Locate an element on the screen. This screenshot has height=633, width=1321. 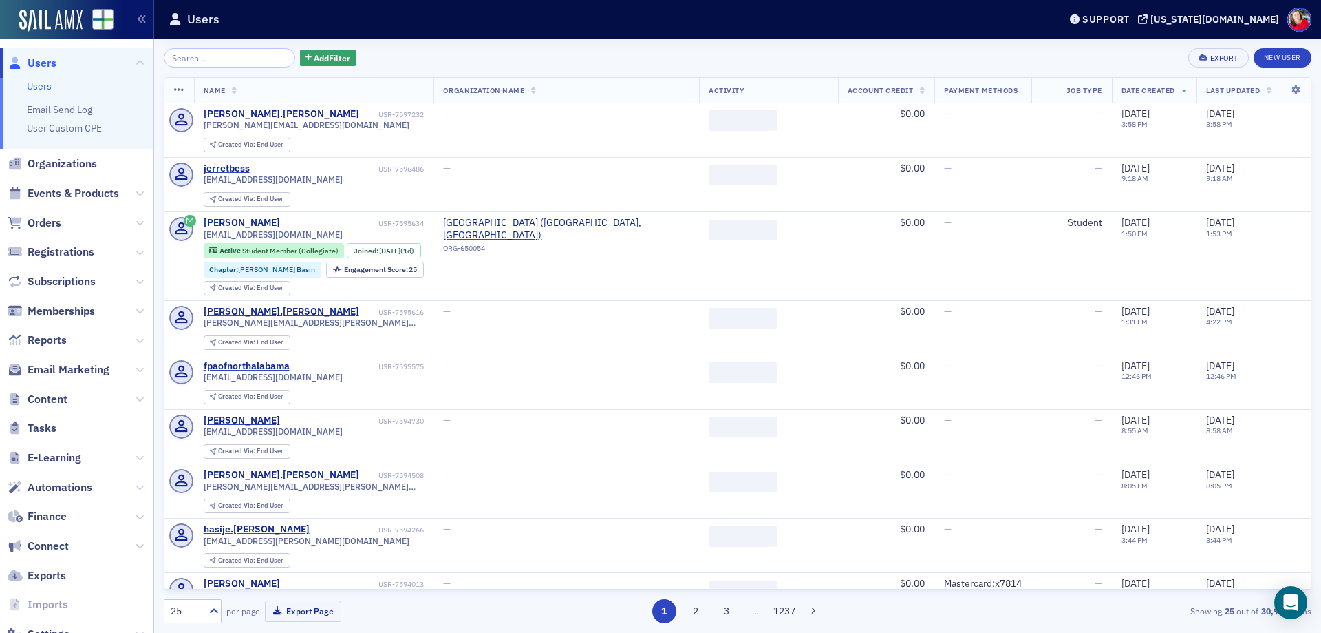
span: Imports is located at coordinates (47, 604).